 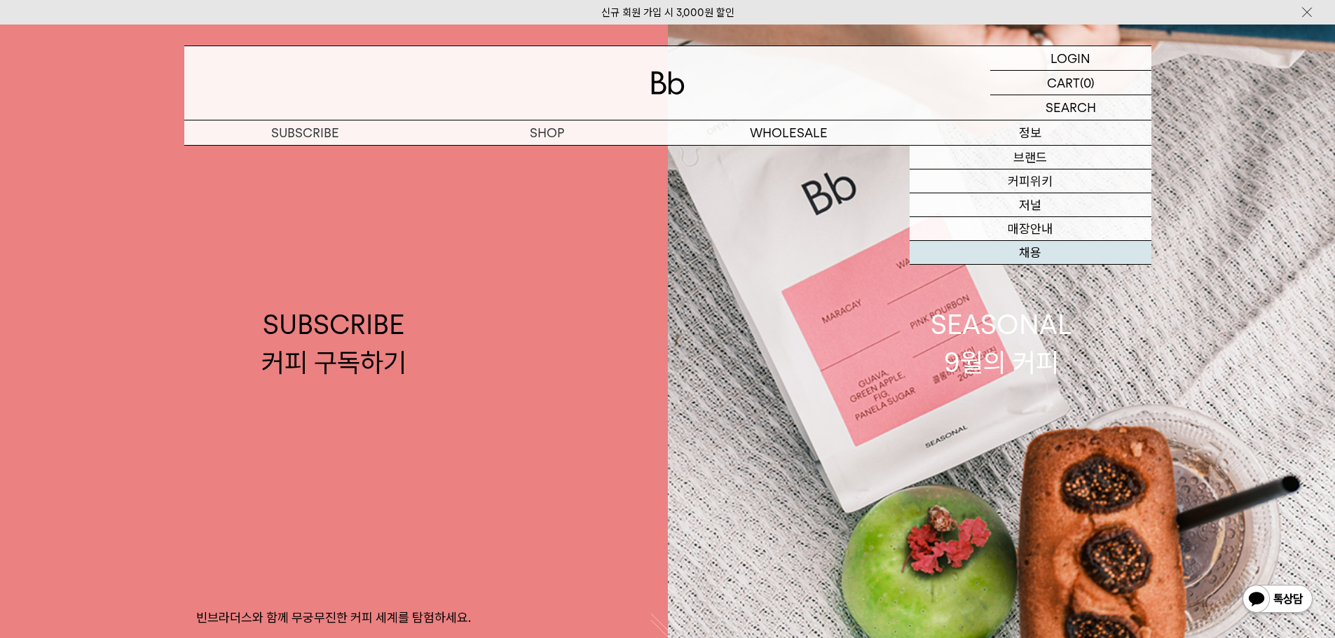 What do you see at coordinates (1070, 58) in the screenshot?
I see `p: LOGIN` at bounding box center [1070, 58].